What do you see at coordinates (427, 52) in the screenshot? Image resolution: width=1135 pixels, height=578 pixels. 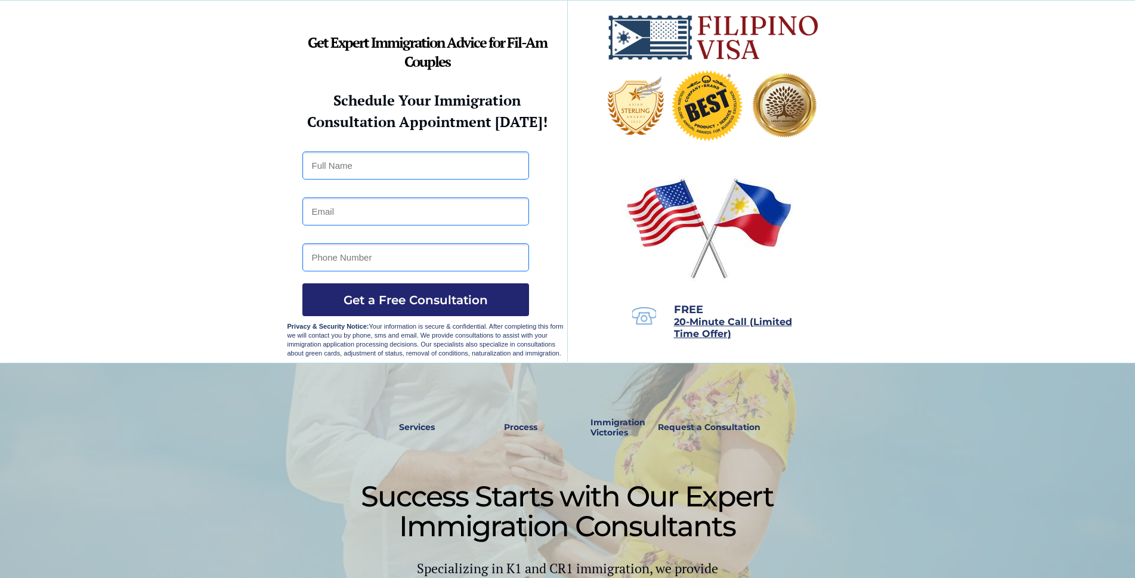 I see `strong: Get Expert Immigration Advice for Fil-Am Couples` at bounding box center [427, 52].